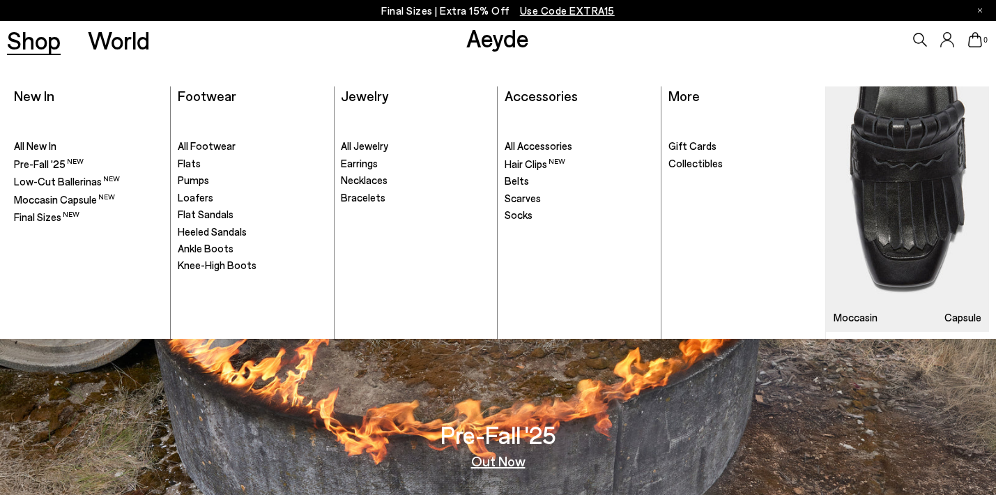 This screenshot has width=996, height=495. What do you see at coordinates (579, 199) in the screenshot?
I see `a: Scarves` at bounding box center [579, 199].